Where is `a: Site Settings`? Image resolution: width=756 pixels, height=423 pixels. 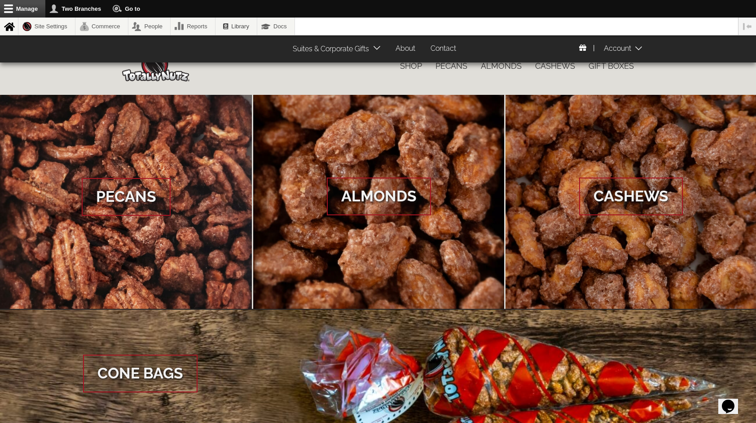
a: Site Settings is located at coordinates (47, 26).